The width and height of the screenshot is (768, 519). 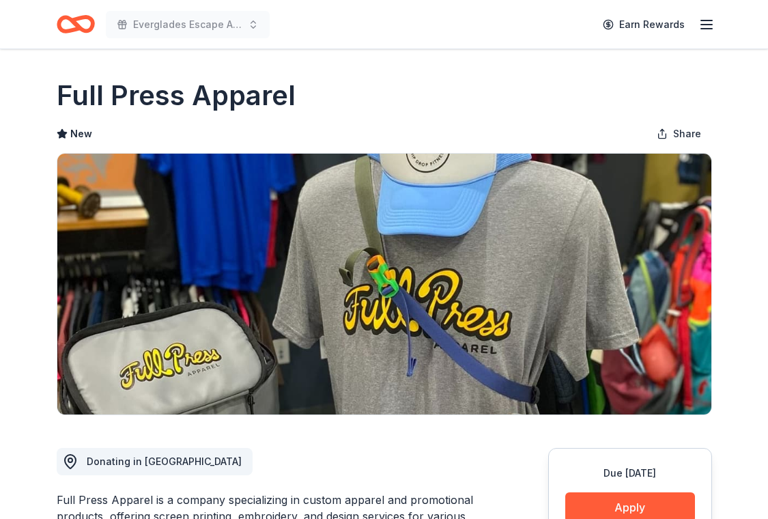 What do you see at coordinates (176, 96) in the screenshot?
I see `h1: Full Press Apparel` at bounding box center [176, 96].